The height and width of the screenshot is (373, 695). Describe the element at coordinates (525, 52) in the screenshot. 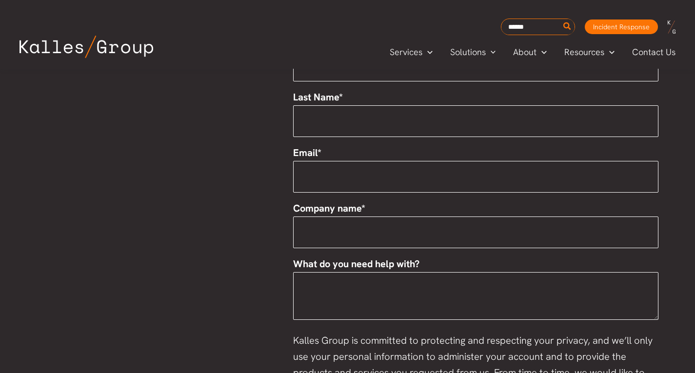

I see `span: About` at that location.